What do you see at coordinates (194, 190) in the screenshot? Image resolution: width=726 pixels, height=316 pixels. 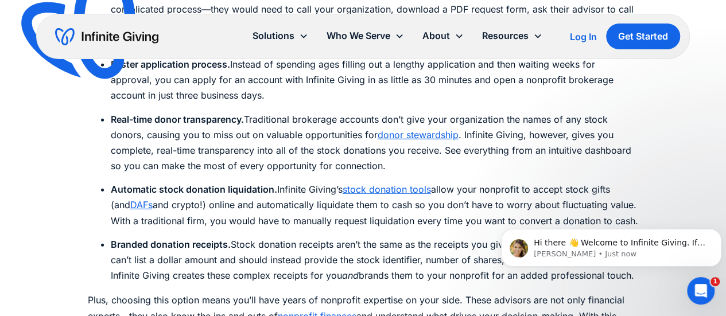 I see `strong: Automatic stock donation liquidation.` at bounding box center [194, 190].